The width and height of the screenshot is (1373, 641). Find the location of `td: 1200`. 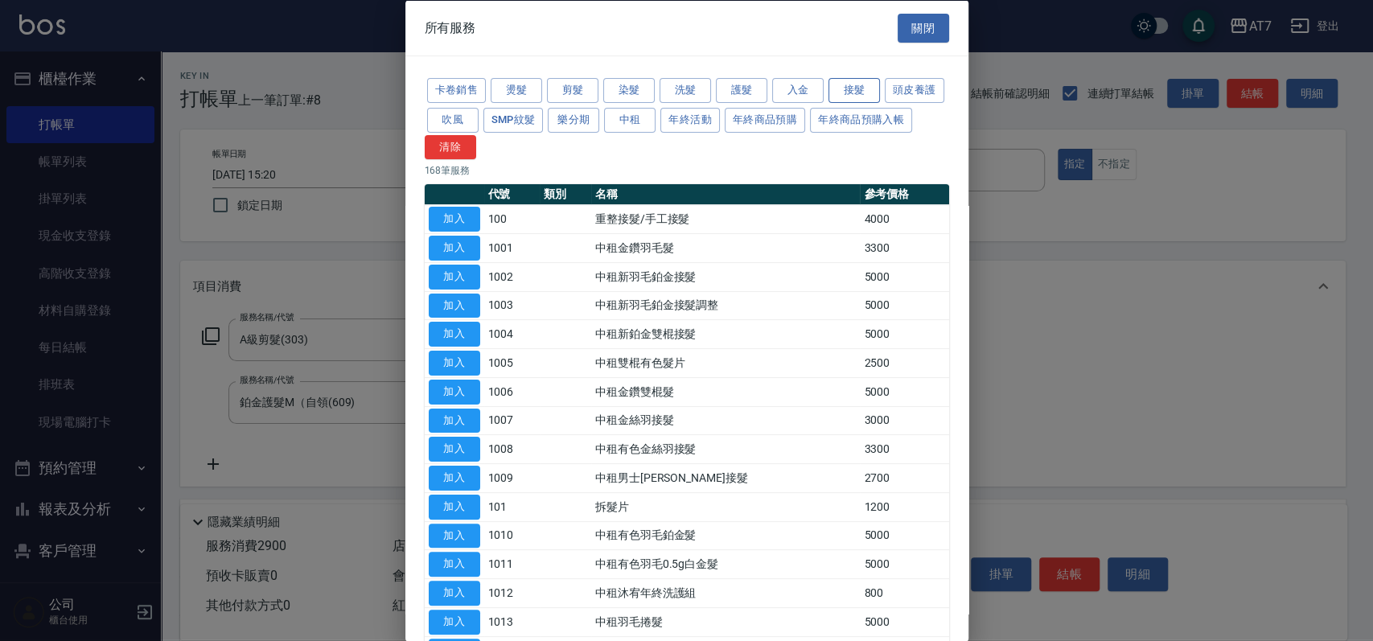

td: 1200 is located at coordinates (904, 507).